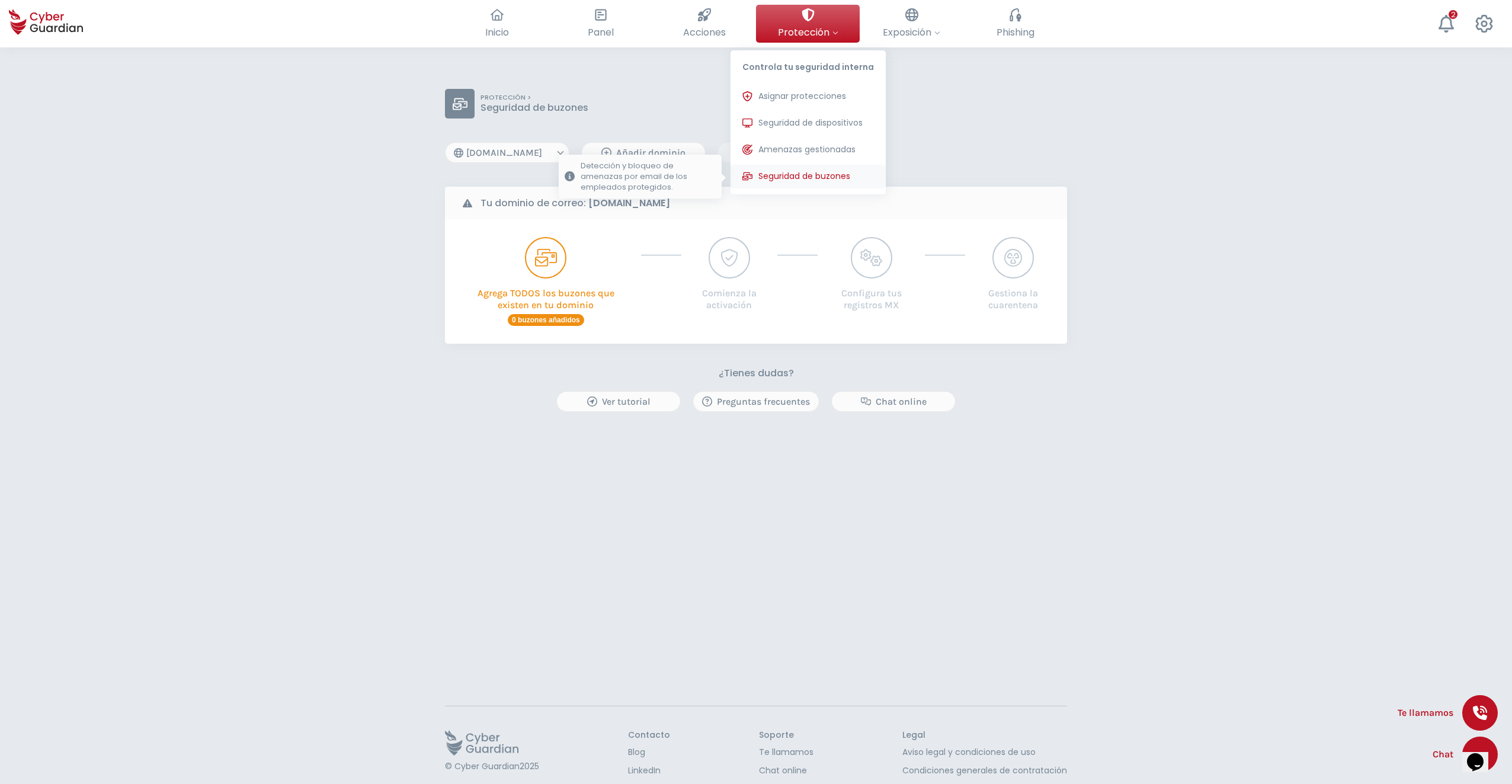  I want to click on button: Inicio, so click(497, 23).